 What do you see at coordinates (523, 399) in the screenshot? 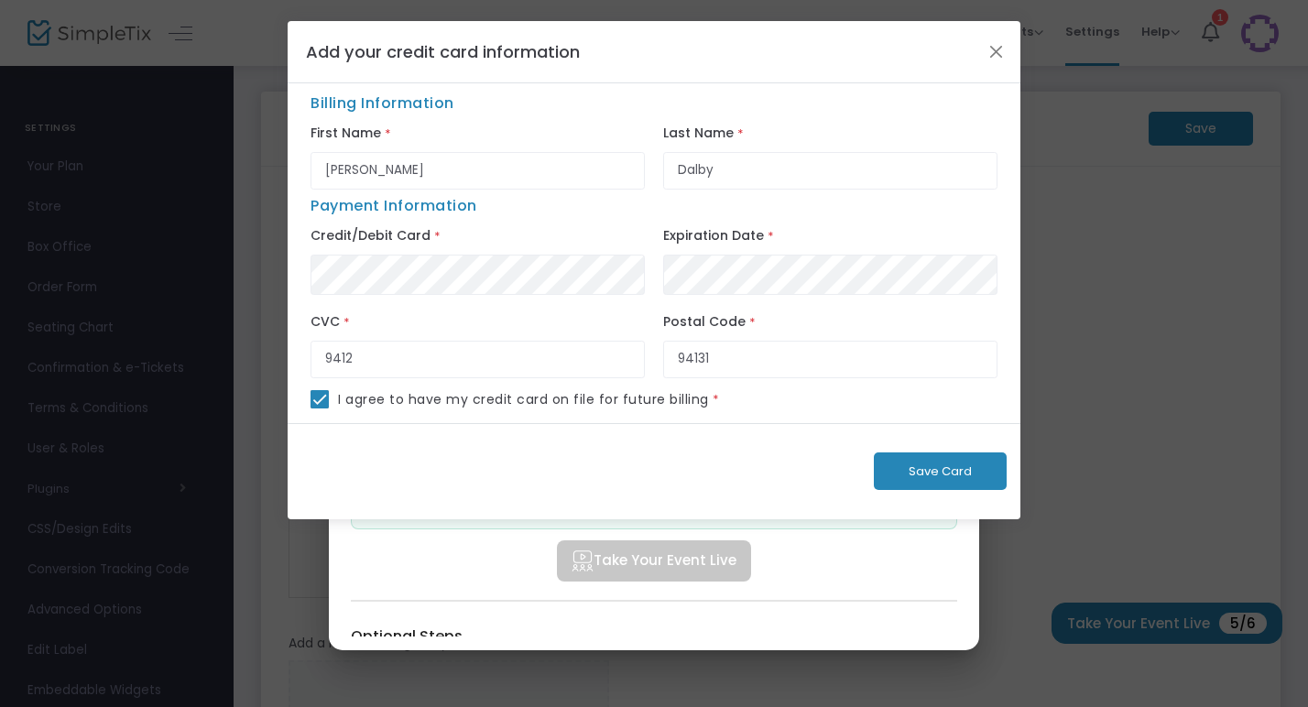
I see `span: I agree to have my credit card on file for future billing` at bounding box center [523, 399].